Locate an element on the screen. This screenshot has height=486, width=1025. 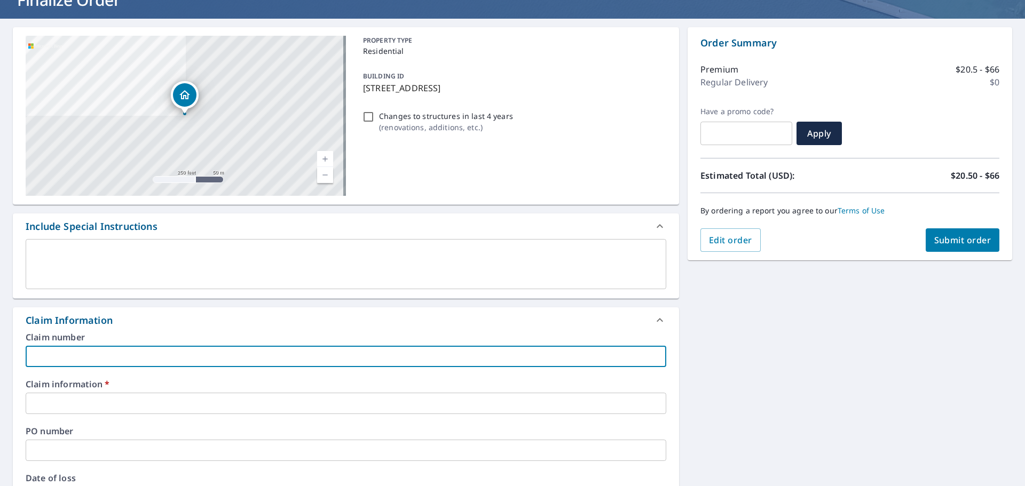
span: Edit order is located at coordinates (731, 240).